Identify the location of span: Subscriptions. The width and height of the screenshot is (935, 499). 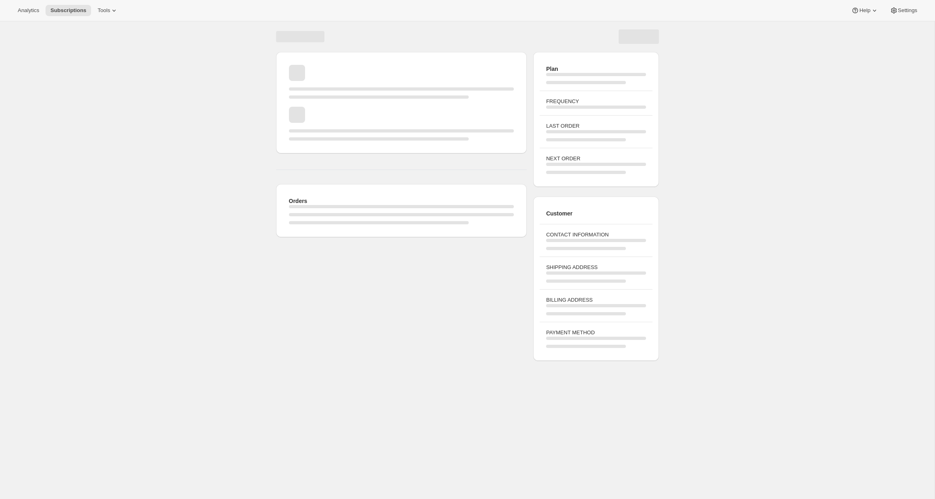
(68, 10).